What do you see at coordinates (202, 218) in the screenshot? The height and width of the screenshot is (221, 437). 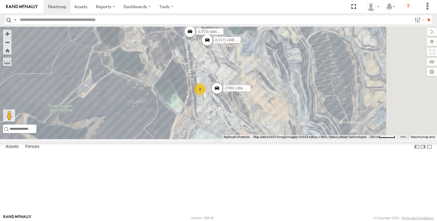 I see `div: Version: 308.00` at bounding box center [202, 218].